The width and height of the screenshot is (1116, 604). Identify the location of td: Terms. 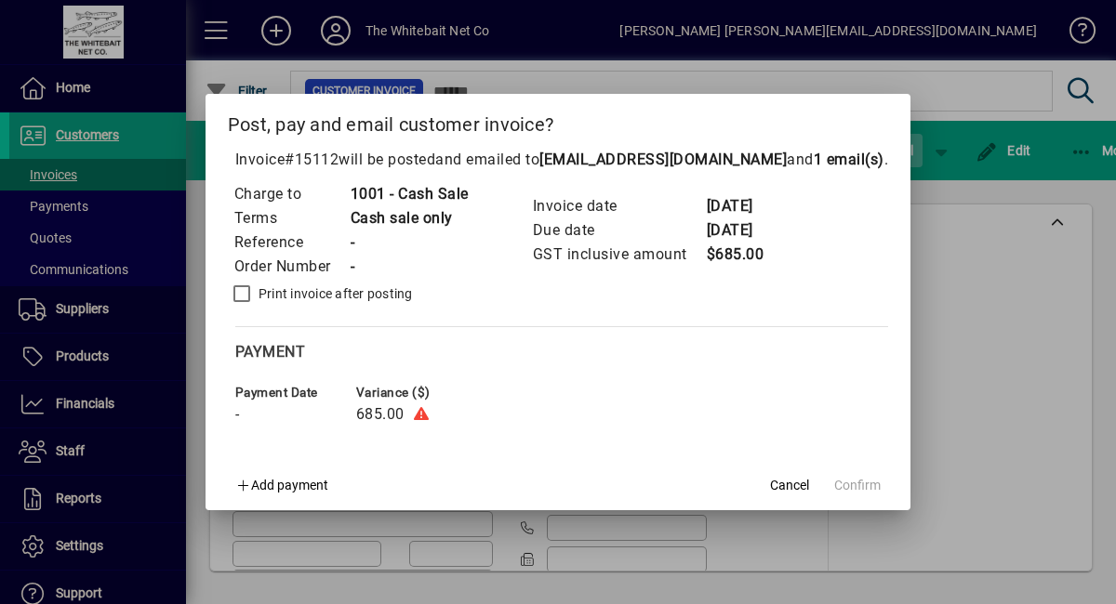
(291, 219).